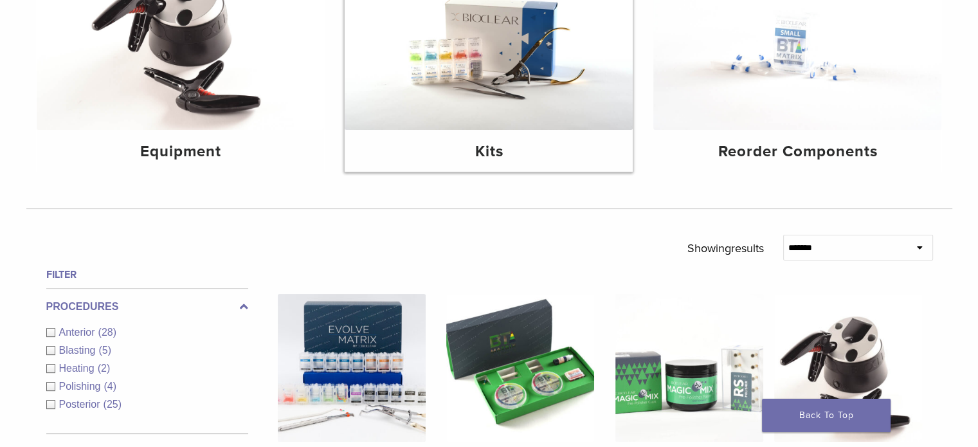 This screenshot has width=978, height=447. What do you see at coordinates (79, 350) in the screenshot?
I see `span: Blasting` at bounding box center [79, 350].